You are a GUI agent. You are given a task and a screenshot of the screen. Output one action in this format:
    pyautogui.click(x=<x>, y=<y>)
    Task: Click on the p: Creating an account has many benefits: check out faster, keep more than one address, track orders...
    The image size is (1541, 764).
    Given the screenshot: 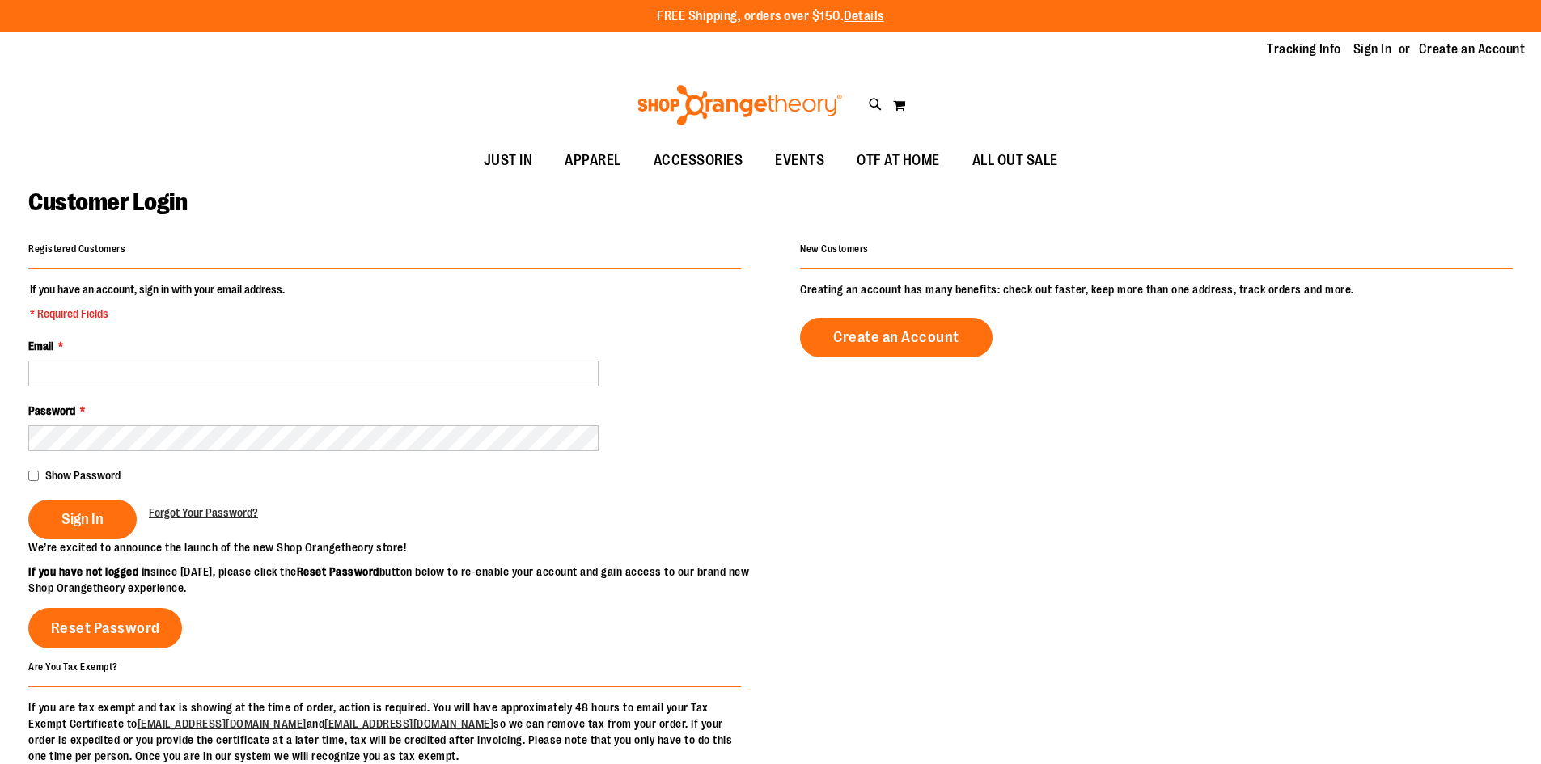 What is the action you would take?
    pyautogui.click(x=1156, y=290)
    